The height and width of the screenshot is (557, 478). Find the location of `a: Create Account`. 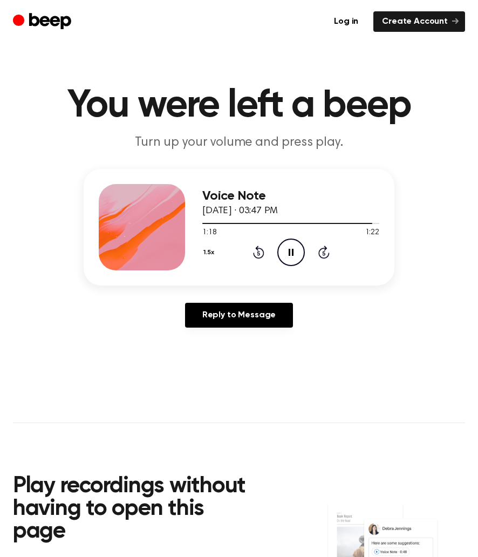

a: Create Account is located at coordinates (420, 22).